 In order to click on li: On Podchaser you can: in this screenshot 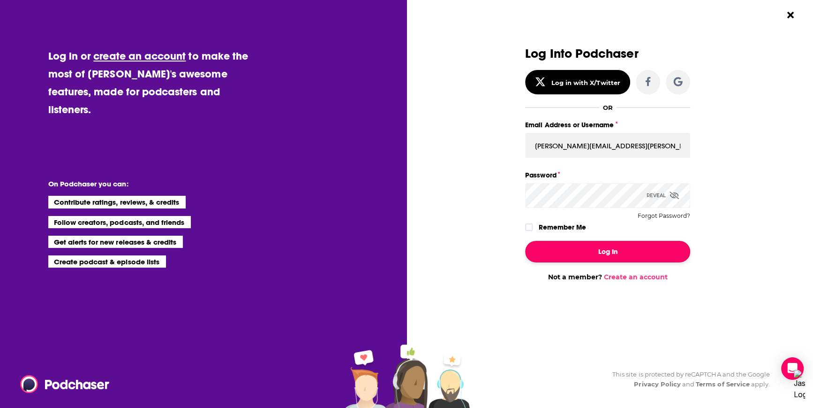, I will do `click(142, 183)`.